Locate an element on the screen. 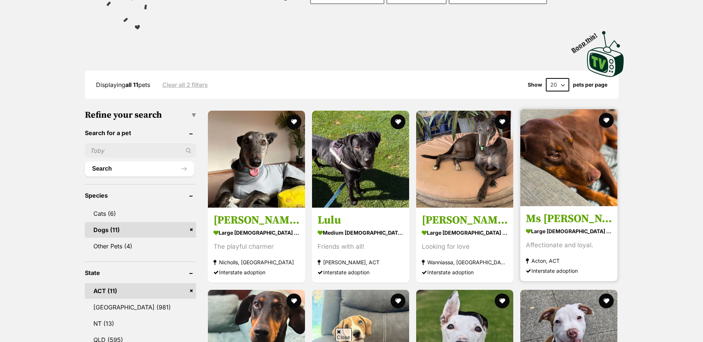  h3: Lulu is located at coordinates (361, 221).